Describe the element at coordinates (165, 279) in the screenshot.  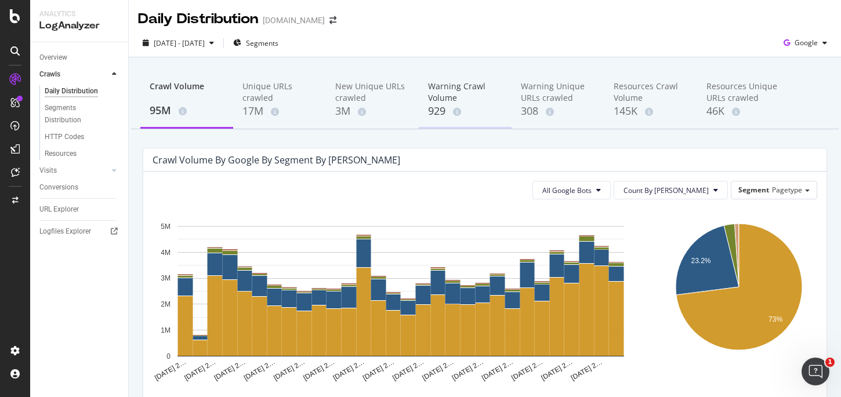
I see `text: 3M` at that location.